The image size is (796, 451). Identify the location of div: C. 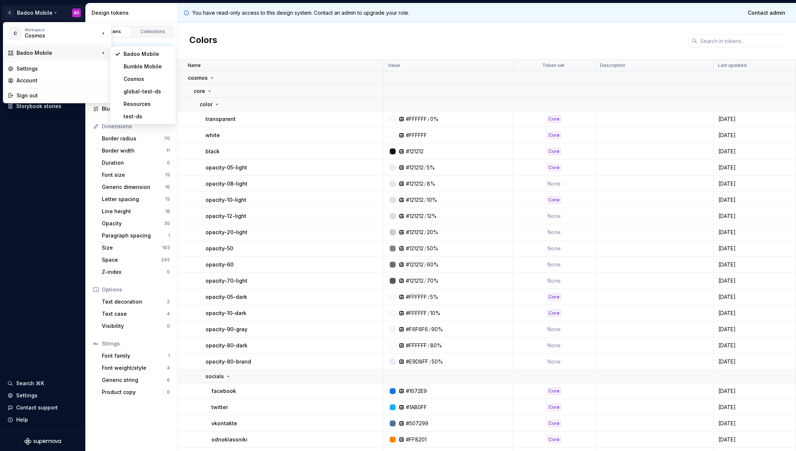
(15, 33).